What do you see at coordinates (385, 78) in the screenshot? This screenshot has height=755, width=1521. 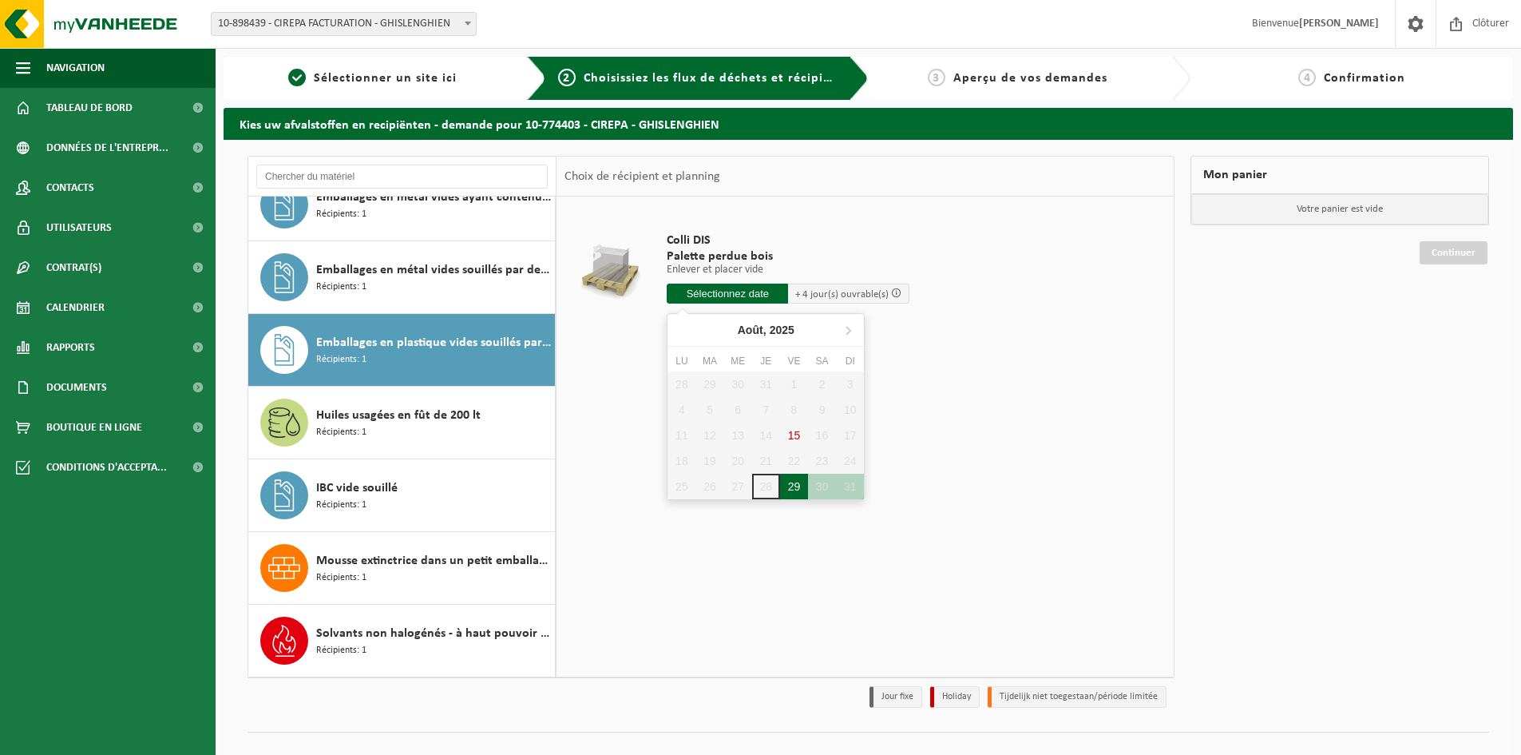 I see `span: Sélectionner un site ici` at bounding box center [385, 78].